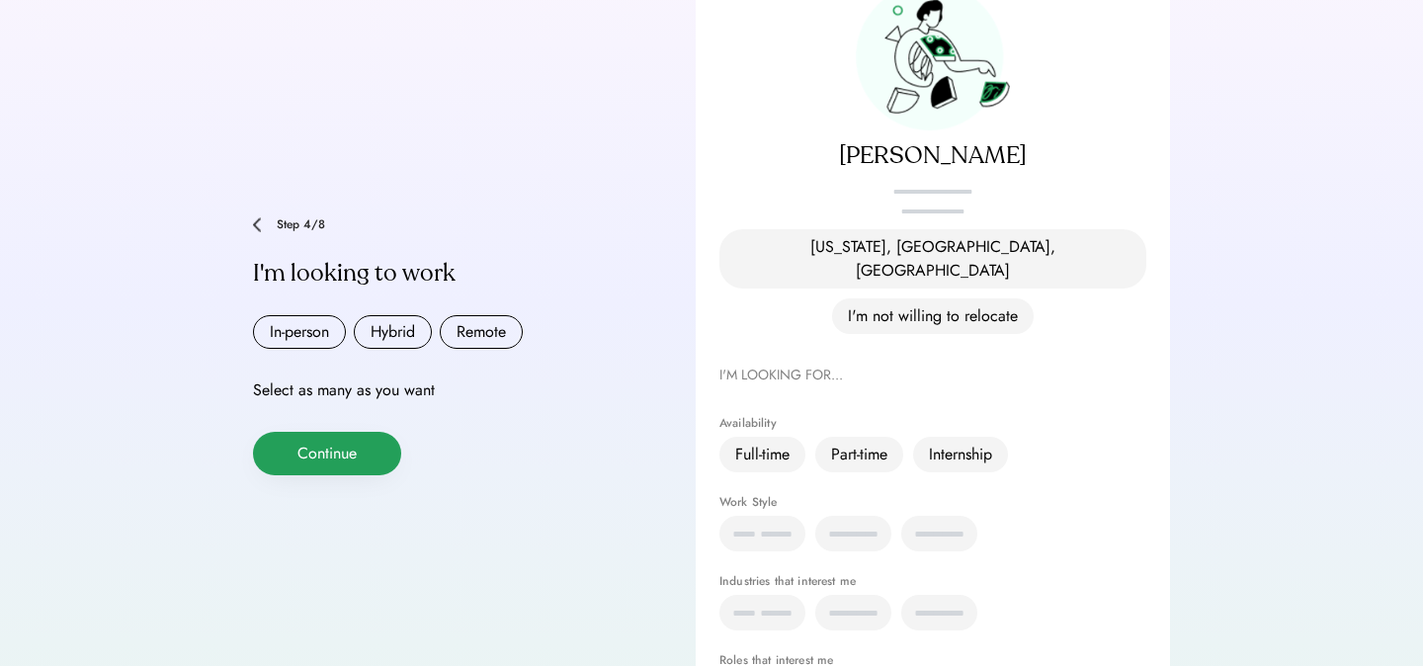 Image resolution: width=1423 pixels, height=666 pixels. I want to click on div: Work Style, so click(933, 502).